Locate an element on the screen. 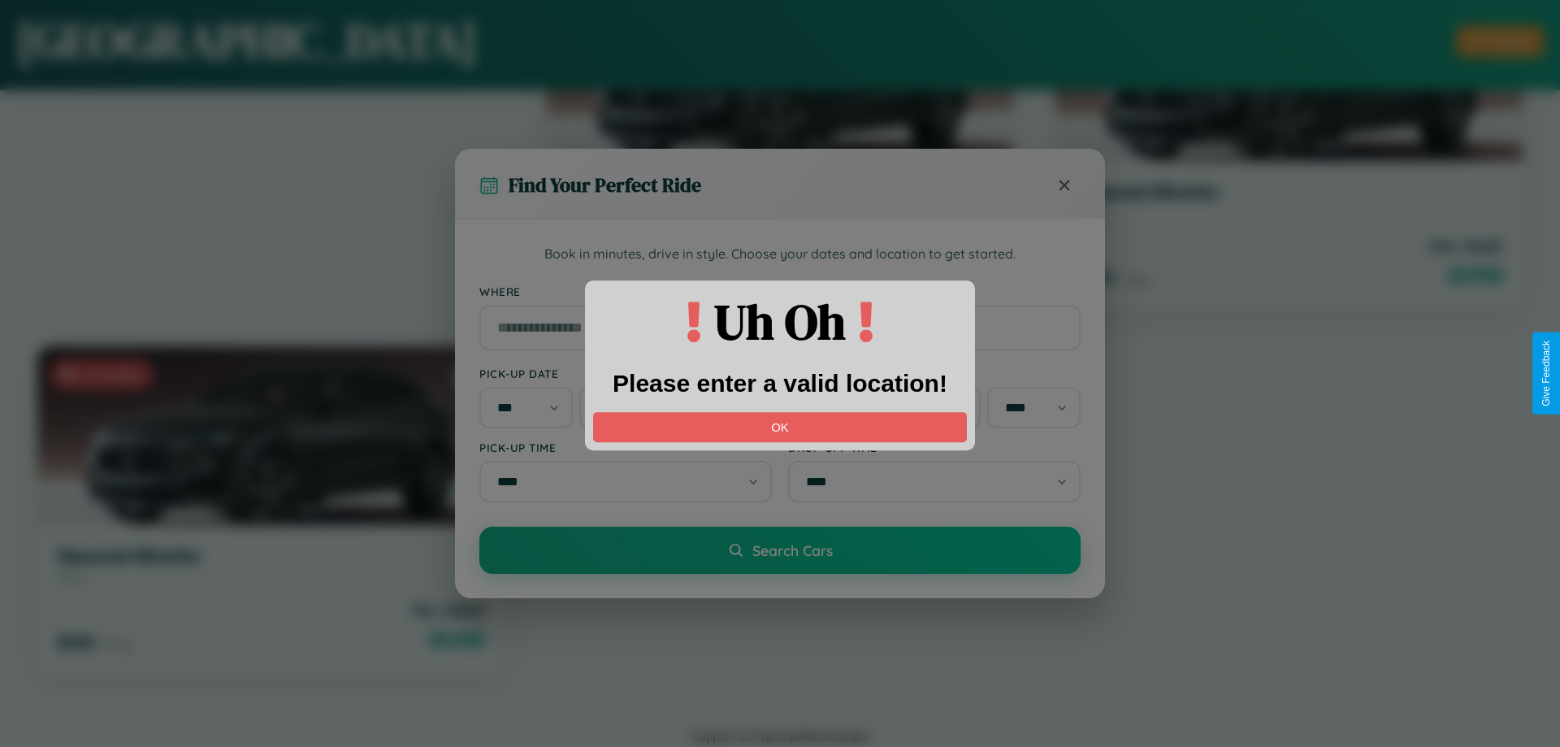 This screenshot has height=747, width=1560. label: Pick-up Date is located at coordinates (626, 373).